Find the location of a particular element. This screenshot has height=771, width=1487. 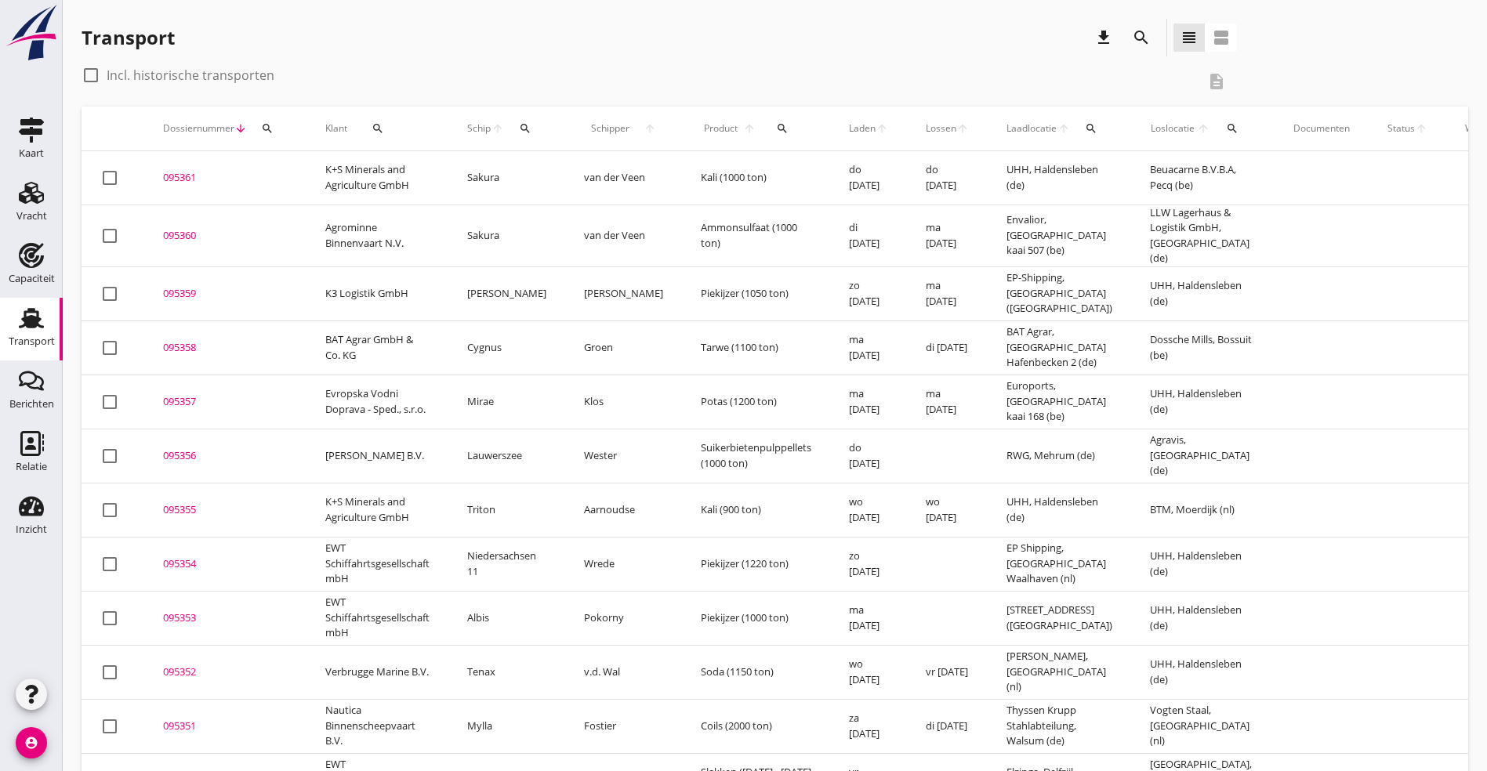

td: Triton is located at coordinates (506, 510).